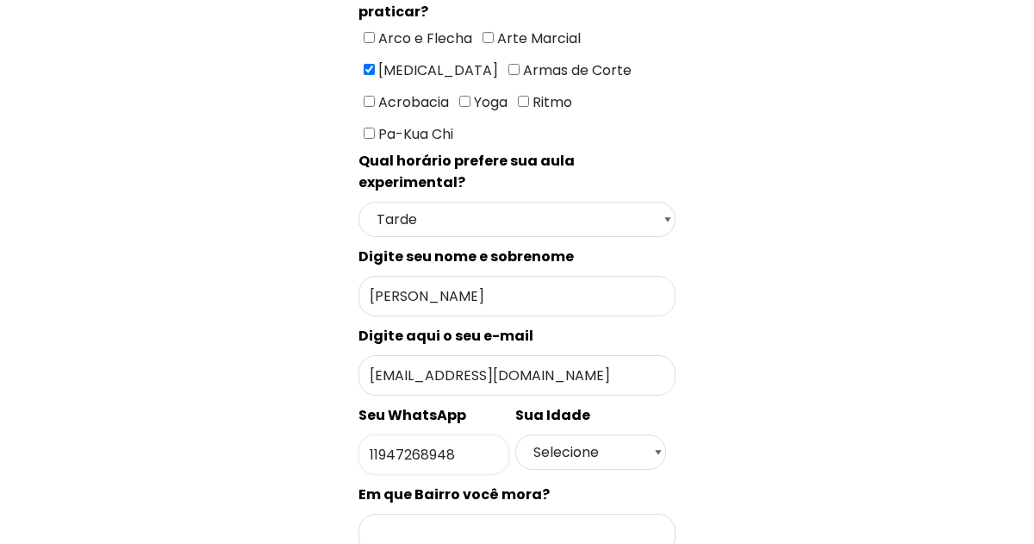 This screenshot has height=544, width=1034. I want to click on spam: Qual horário prefere sua aula experimental?, so click(466, 171).